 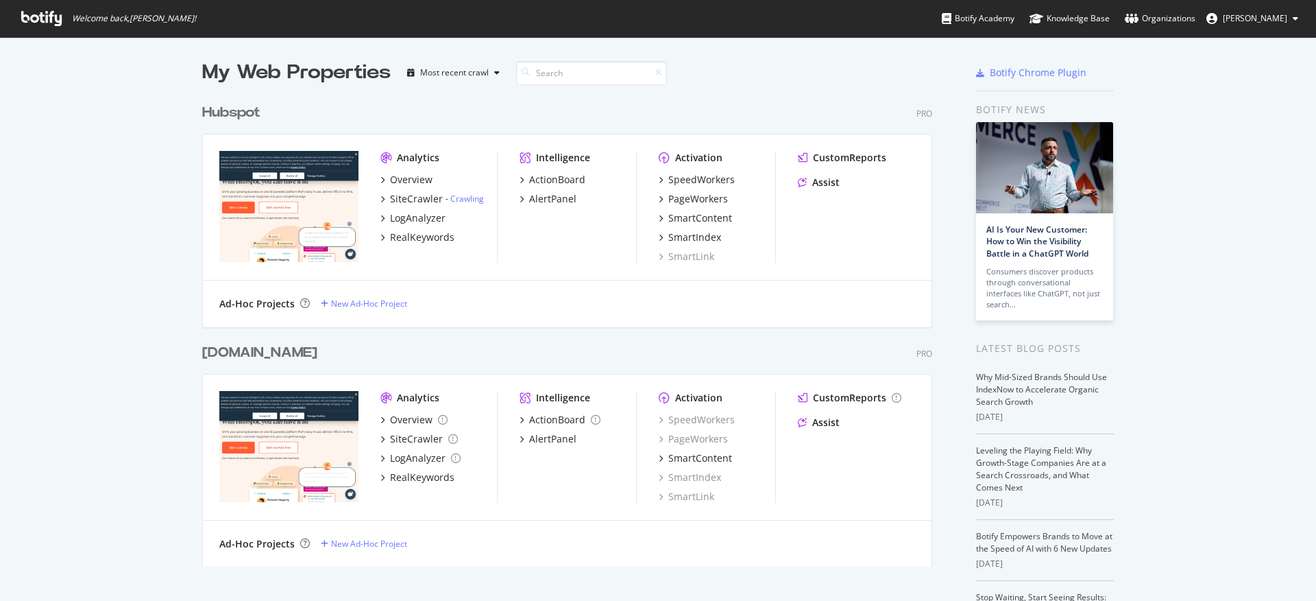 What do you see at coordinates (296, 73) in the screenshot?
I see `div: My Web Properties` at bounding box center [296, 73].